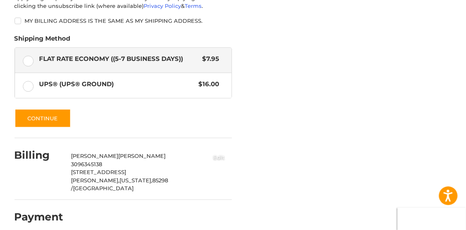  What do you see at coordinates (119, 59) in the screenshot?
I see `span: Flat Rate Economy ((5-7 Business Days))` at bounding box center [119, 59].